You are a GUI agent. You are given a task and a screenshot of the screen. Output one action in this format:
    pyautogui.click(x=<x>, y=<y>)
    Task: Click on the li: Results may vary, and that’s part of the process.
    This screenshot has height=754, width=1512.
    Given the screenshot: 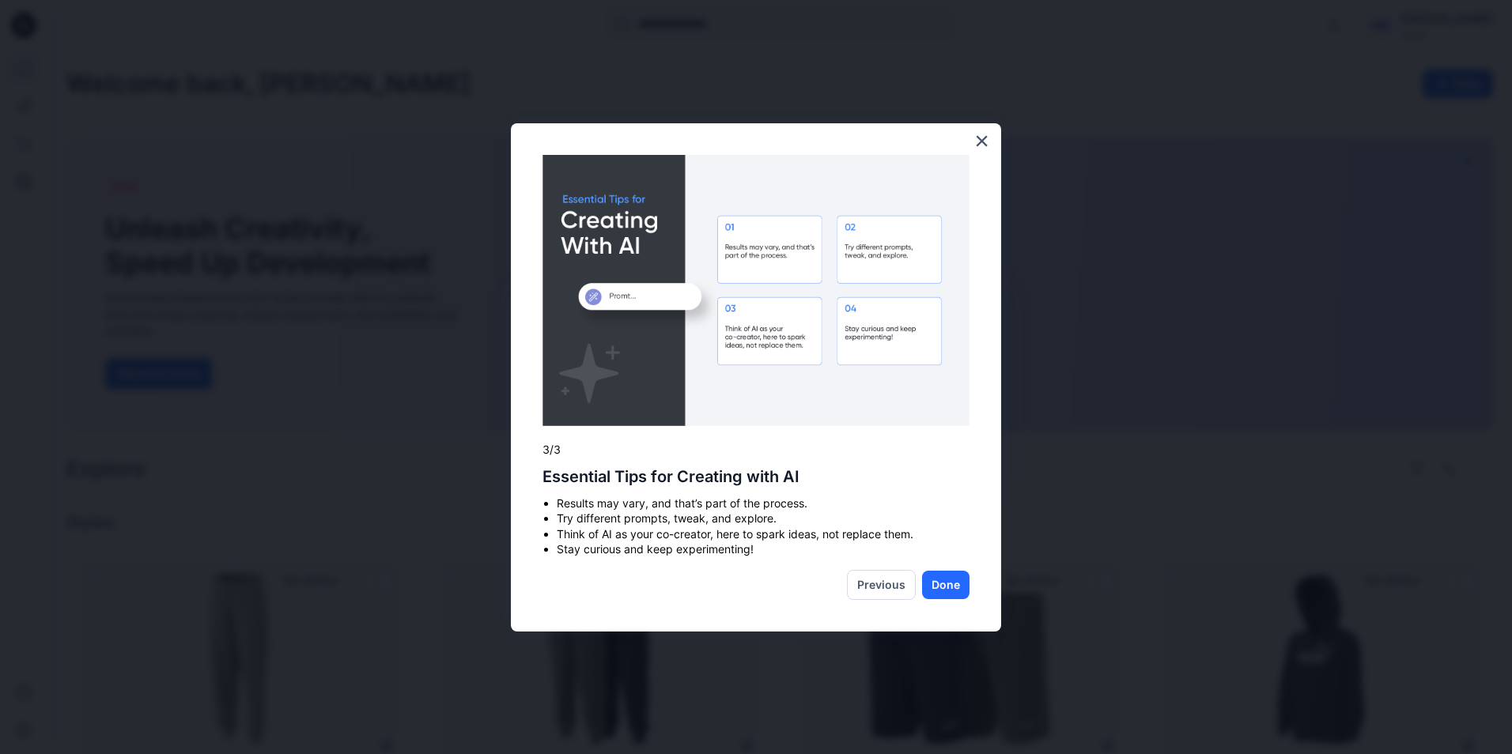 What is the action you would take?
    pyautogui.click(x=763, y=504)
    